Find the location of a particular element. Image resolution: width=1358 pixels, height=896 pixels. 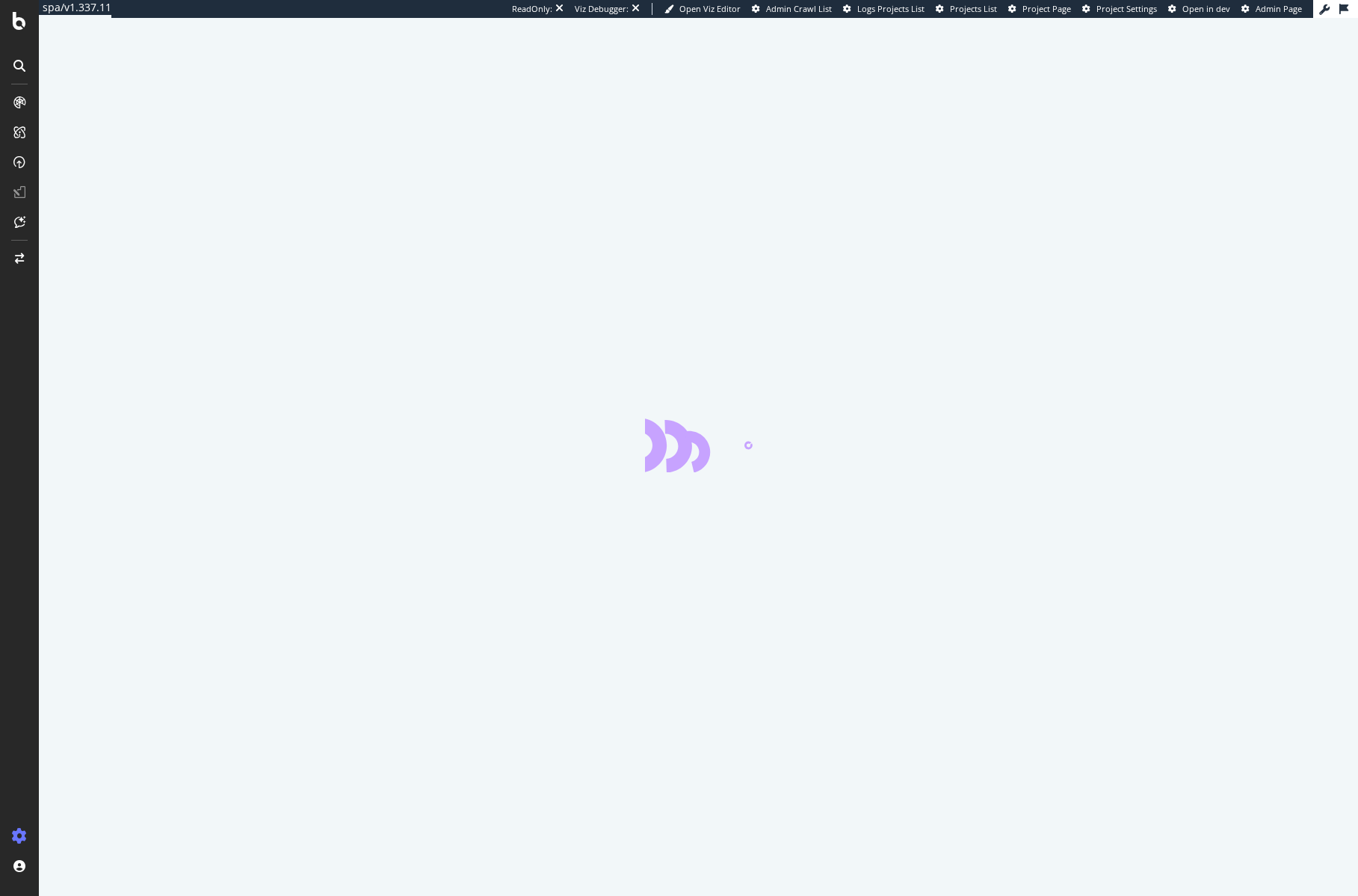

span: Open Viz Editor is located at coordinates (710, 8).